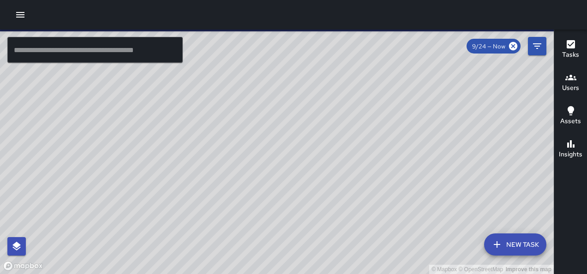 The width and height of the screenshot is (587, 274). What do you see at coordinates (537, 46) in the screenshot?
I see `button: Filters` at bounding box center [537, 46].